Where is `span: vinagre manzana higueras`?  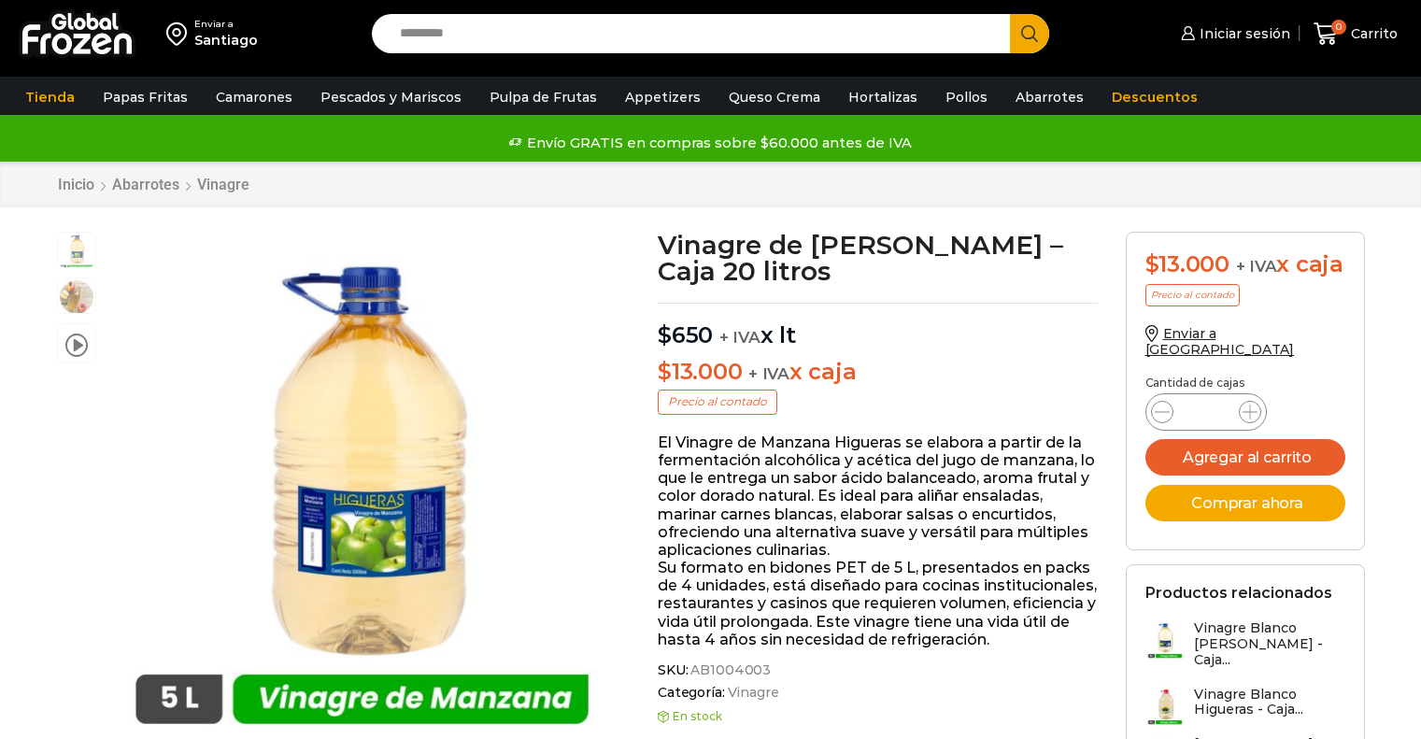
span: vinagre manzana higueras is located at coordinates (77, 251).